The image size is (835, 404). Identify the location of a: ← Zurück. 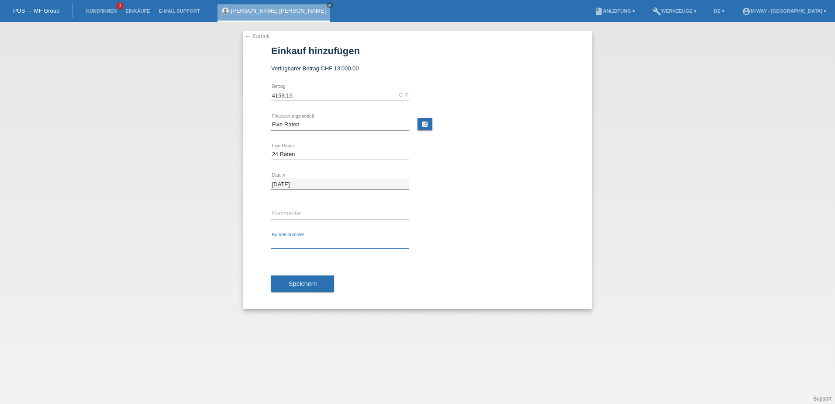
(257, 36).